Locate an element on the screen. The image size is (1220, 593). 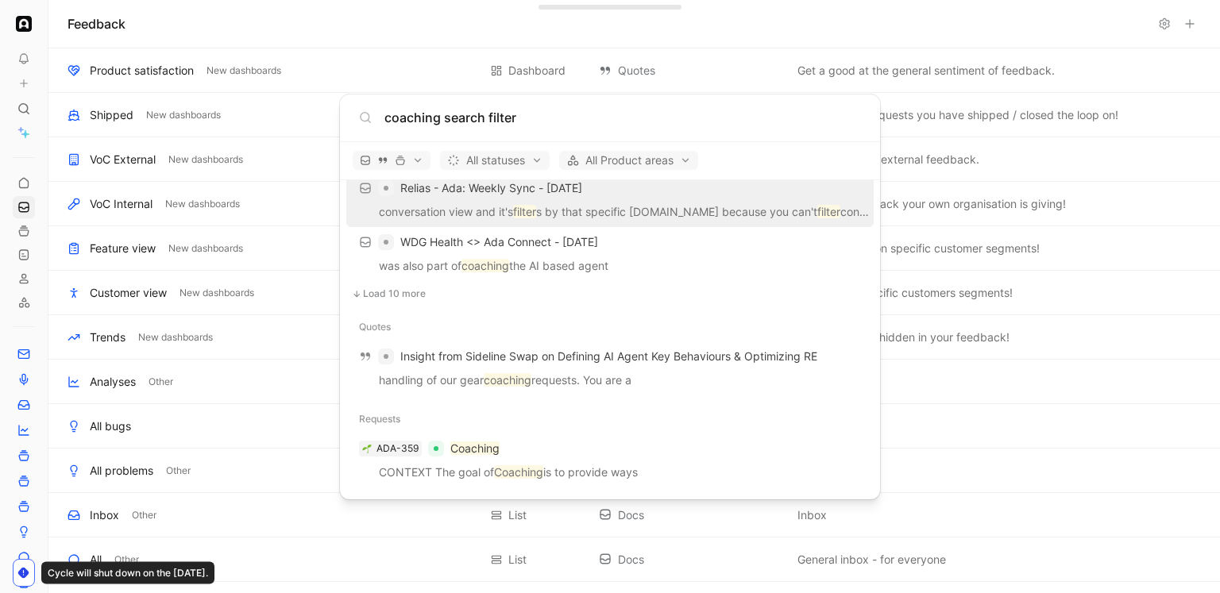
div: Requests is located at coordinates (610, 419).